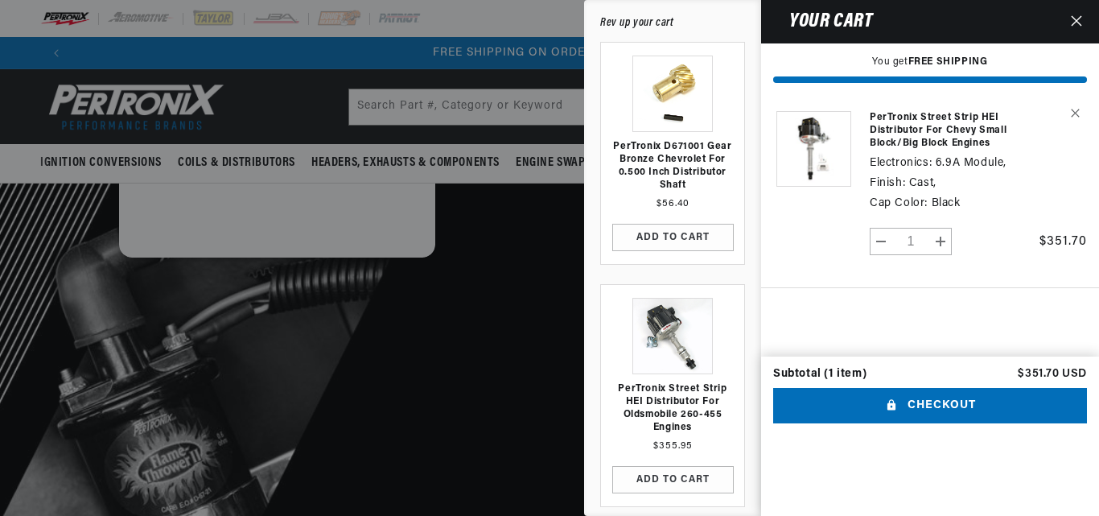 This screenshot has width=1099, height=516. Describe the element at coordinates (888, 183) in the screenshot. I see `dt: Finish:` at that location.